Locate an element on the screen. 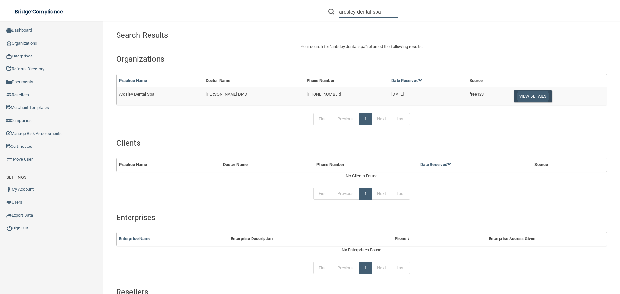 The width and height of the screenshot is (620, 294). th: Enterprise Access Given is located at coordinates (512, 239).